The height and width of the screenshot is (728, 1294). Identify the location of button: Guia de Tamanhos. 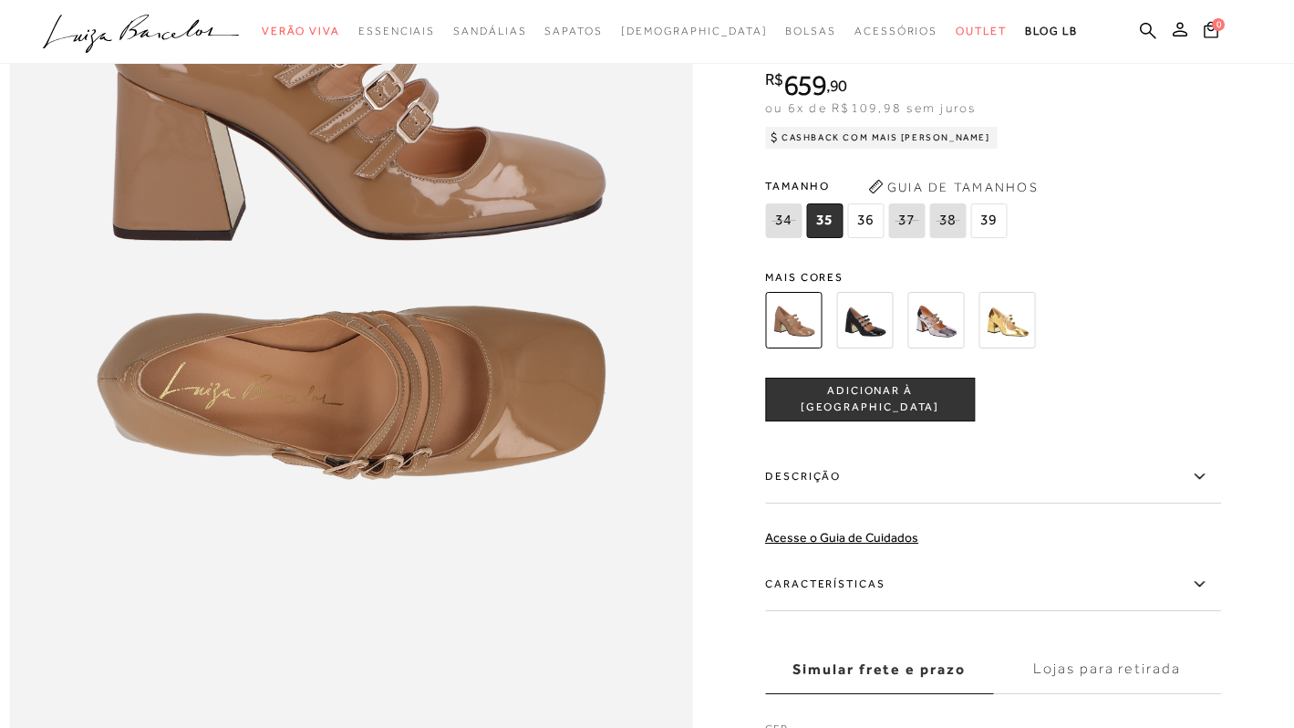
(953, 187).